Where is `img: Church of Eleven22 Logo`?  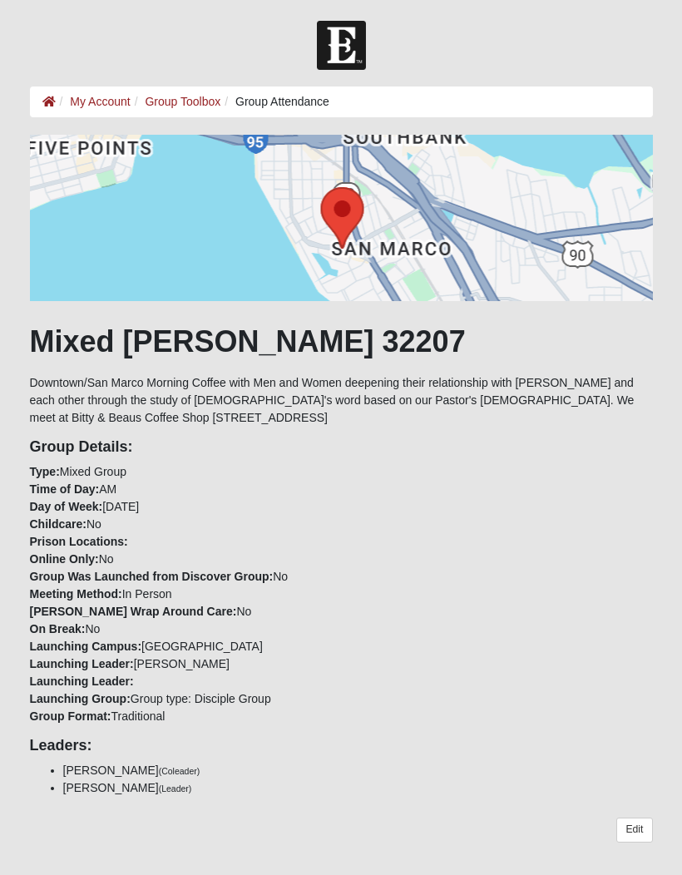 img: Church of Eleven22 Logo is located at coordinates (341, 45).